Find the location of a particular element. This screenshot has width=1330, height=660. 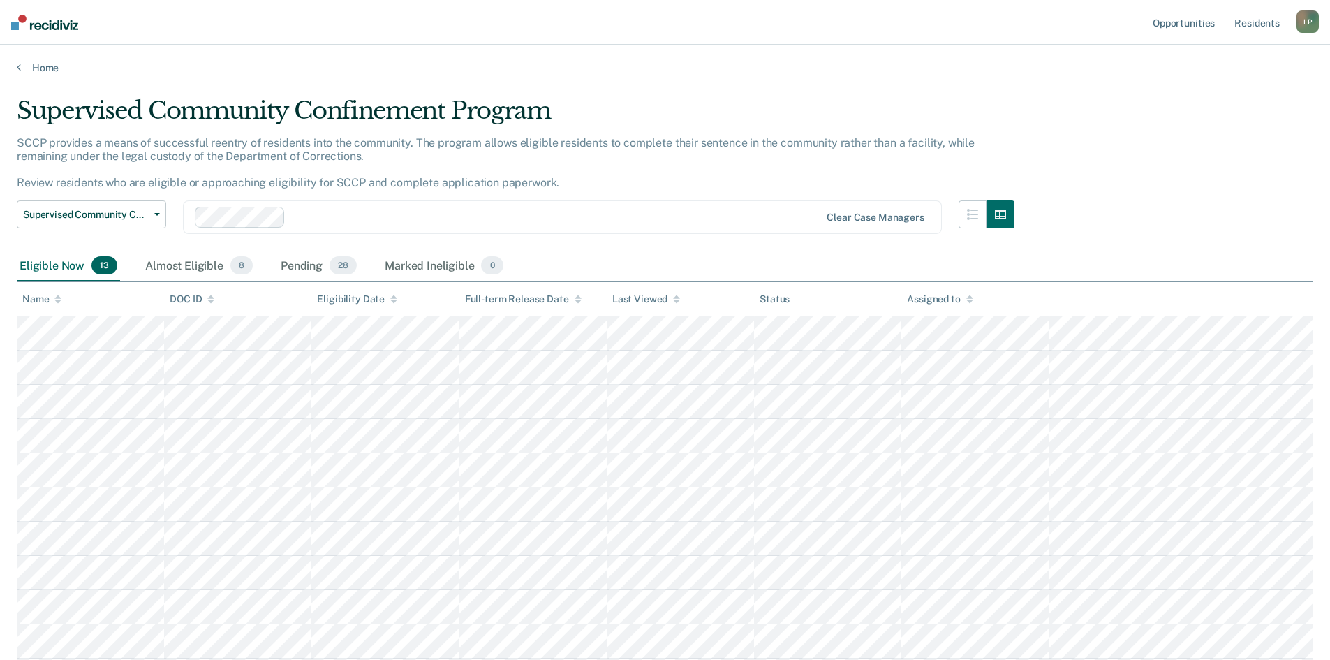

span: 0 is located at coordinates (491, 265).